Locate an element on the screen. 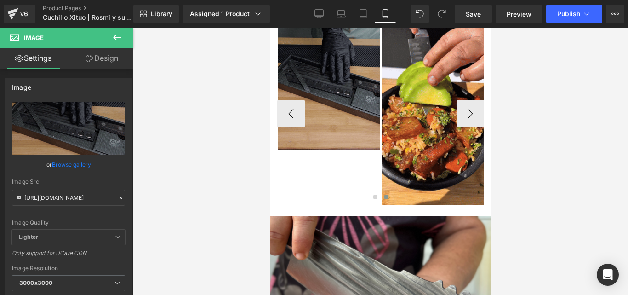 This screenshot has height=295, width=628. a: New Library is located at coordinates (156, 14).